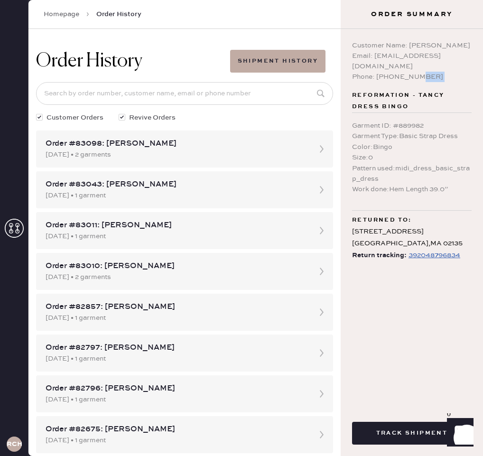 Image resolution: width=483 pixels, height=456 pixels. Describe the element at coordinates (412, 136) in the screenshot. I see `div: Garment Type : Basic Strap Dress` at that location.